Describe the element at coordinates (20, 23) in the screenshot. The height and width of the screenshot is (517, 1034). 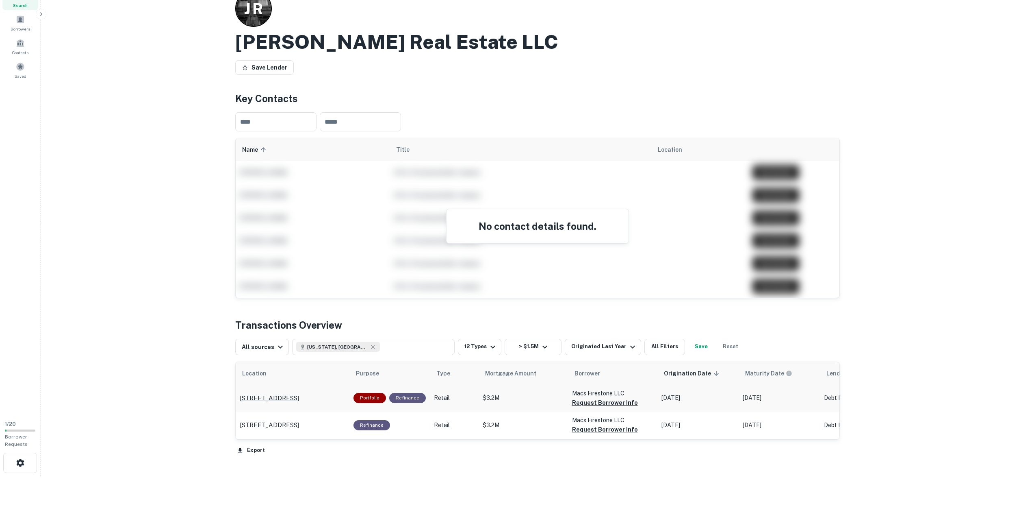
I see `a: Borrowers` at that location.